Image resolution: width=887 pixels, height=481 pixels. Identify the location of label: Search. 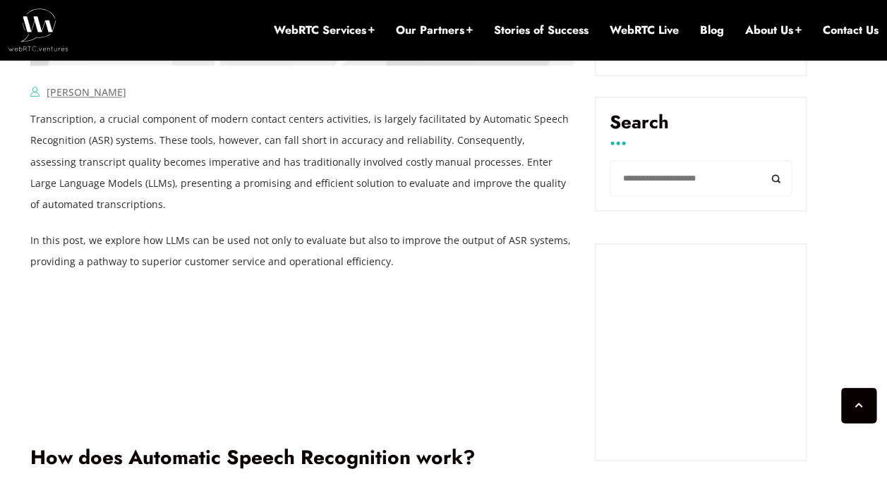
(701, 128).